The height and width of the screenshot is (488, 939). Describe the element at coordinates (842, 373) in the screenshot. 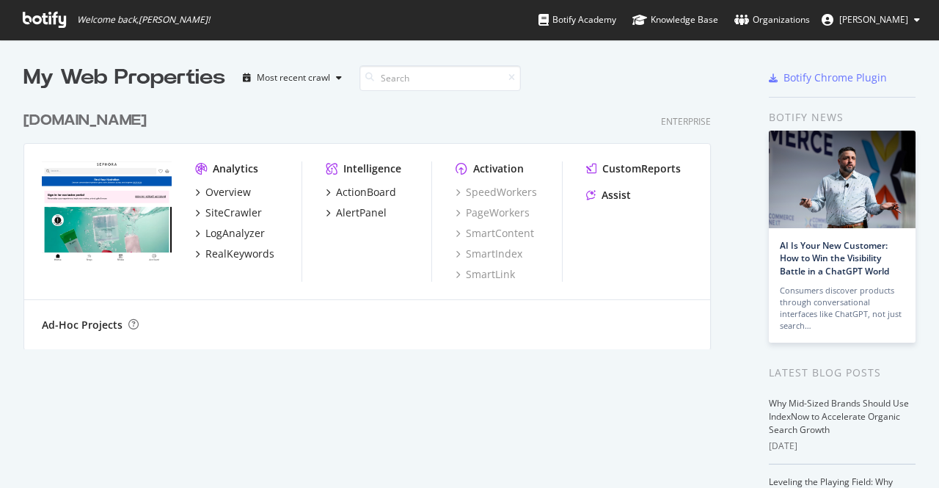

I see `div: Latest Blog Posts` at that location.